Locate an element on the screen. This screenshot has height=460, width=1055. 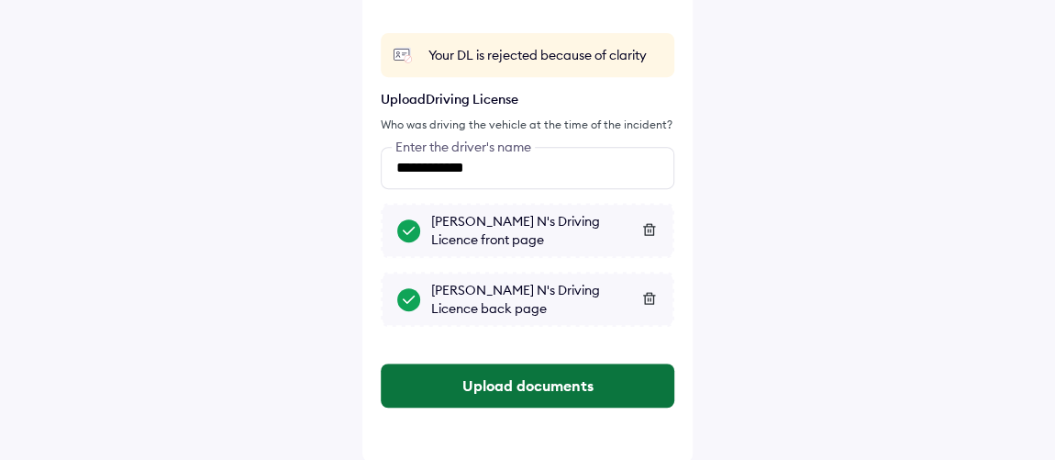
button: Upload documents is located at coordinates (528, 385).